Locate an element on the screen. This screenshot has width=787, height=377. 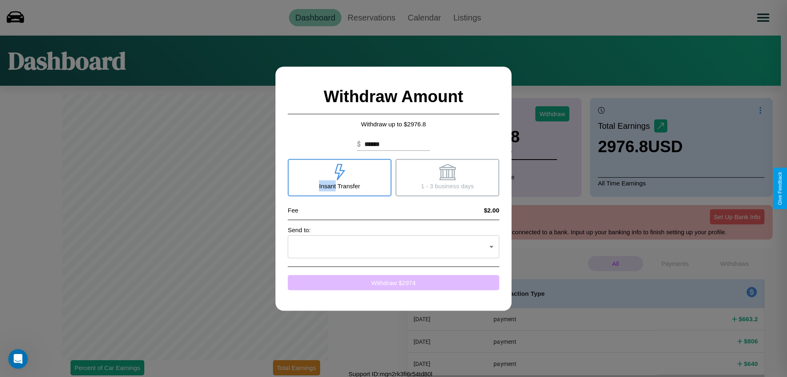
p: Withdraw up to $ 2976.8 is located at coordinates (393, 123).